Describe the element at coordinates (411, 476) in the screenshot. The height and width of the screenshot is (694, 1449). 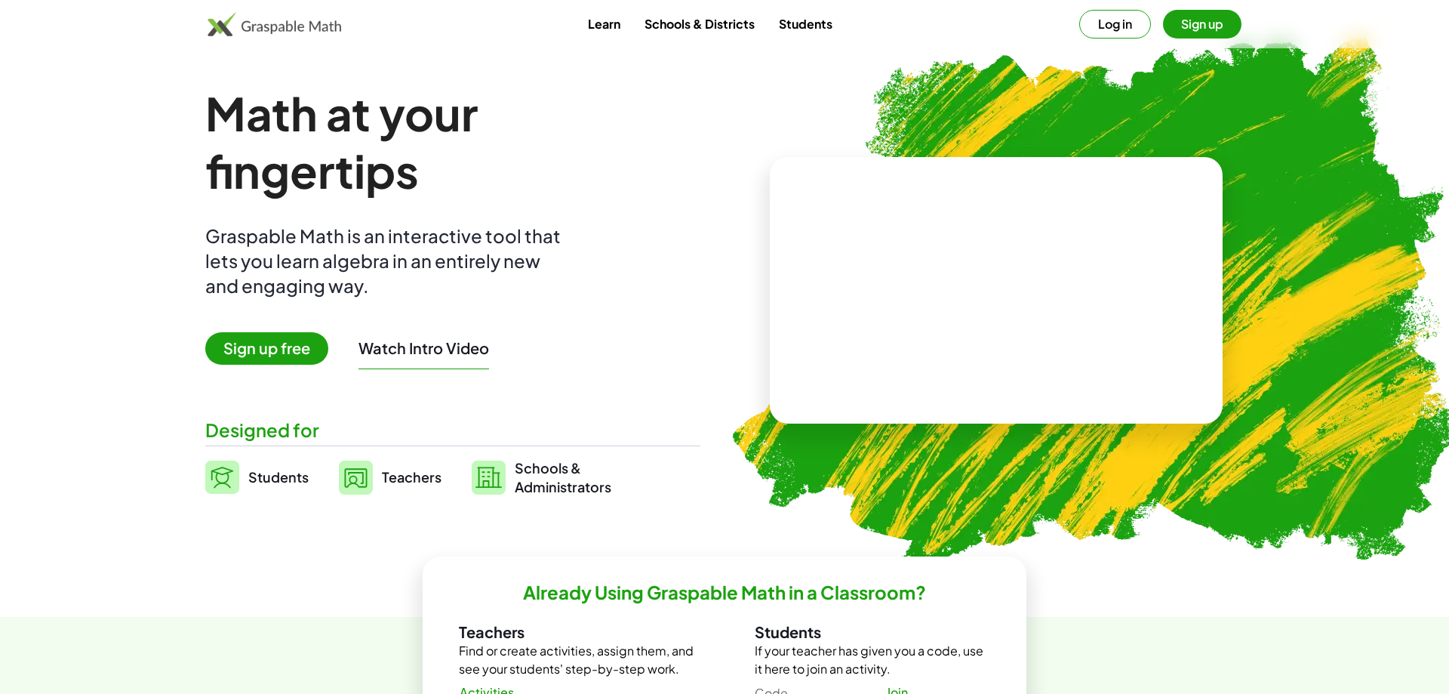
I see `span: Teachers` at that location.